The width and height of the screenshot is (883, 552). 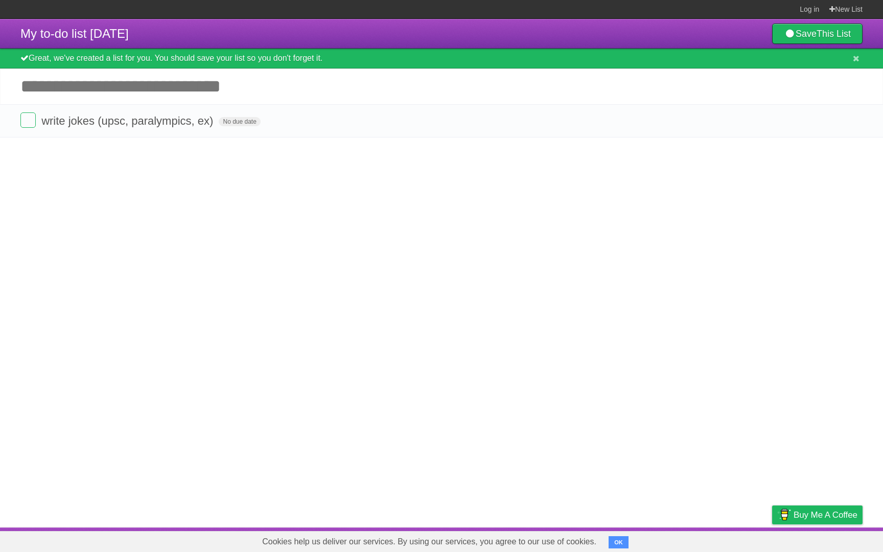 I want to click on a: Terms, so click(x=736, y=540).